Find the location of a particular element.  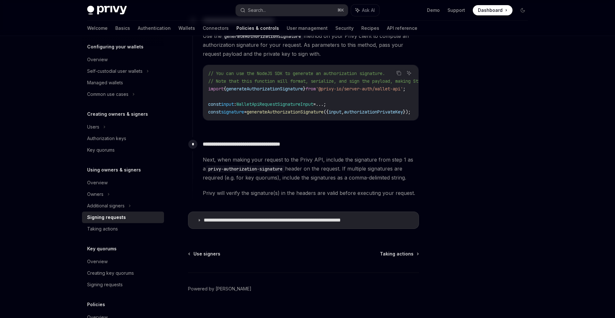

a: Connectors is located at coordinates (216, 28).